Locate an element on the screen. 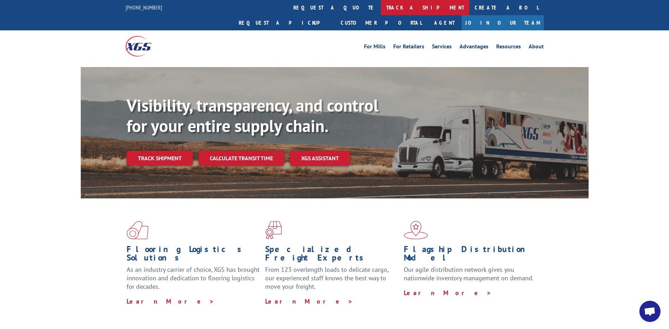  h1: Flagship Distribution Model is located at coordinates (470, 255).